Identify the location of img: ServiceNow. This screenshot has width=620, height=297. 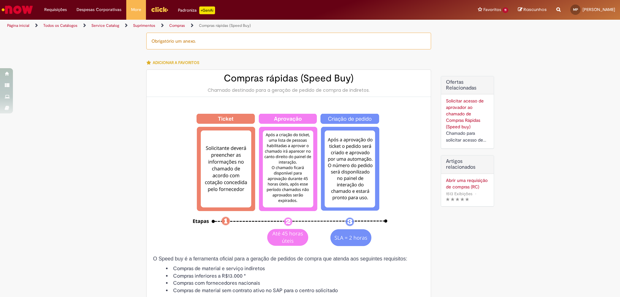
(17, 10).